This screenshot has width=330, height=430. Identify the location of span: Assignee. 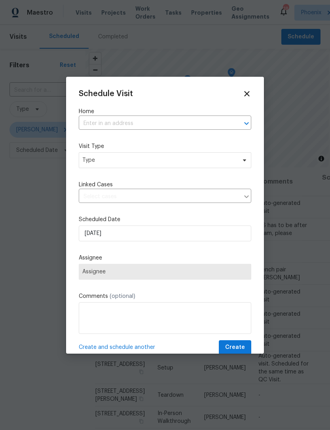
(165, 272).